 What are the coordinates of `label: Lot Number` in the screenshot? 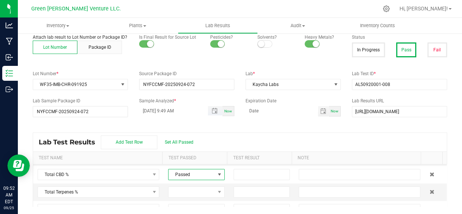 It's located at (80, 74).